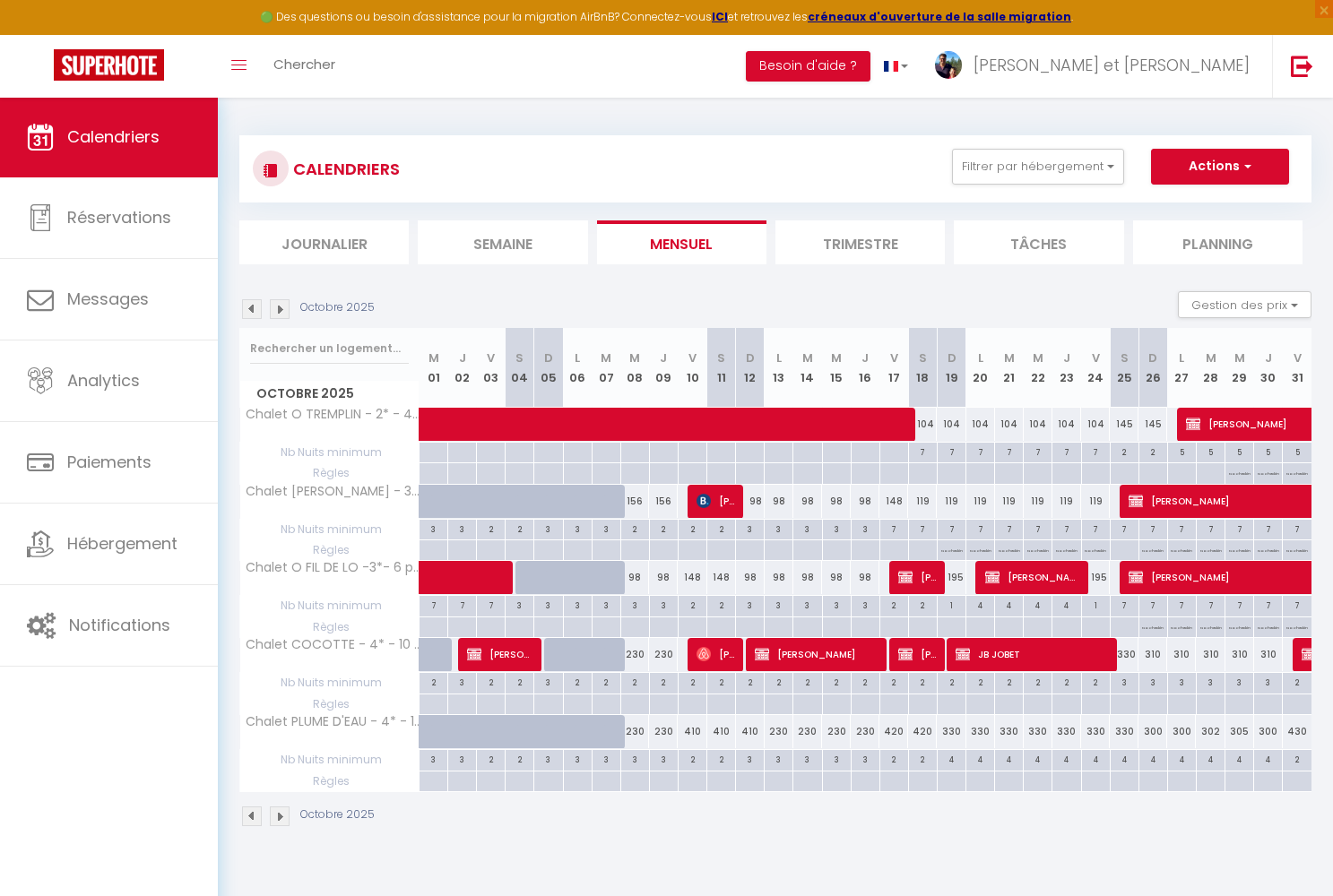  I want to click on strong: créneaux d'ouverture de la salle migration, so click(939, 16).